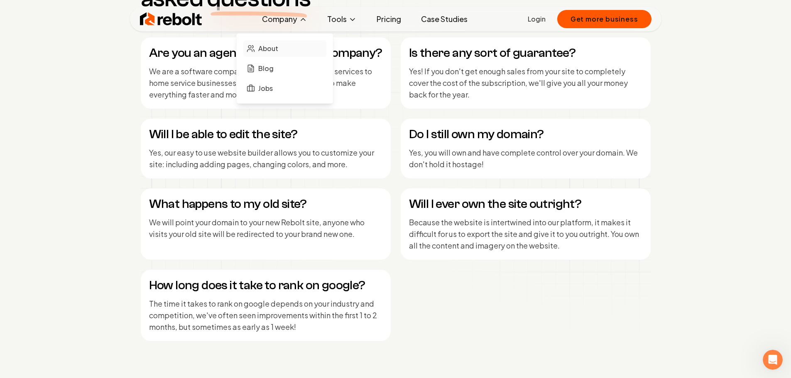 Image resolution: width=791 pixels, height=378 pixels. Describe the element at coordinates (285, 19) in the screenshot. I see `button: Company` at that location.